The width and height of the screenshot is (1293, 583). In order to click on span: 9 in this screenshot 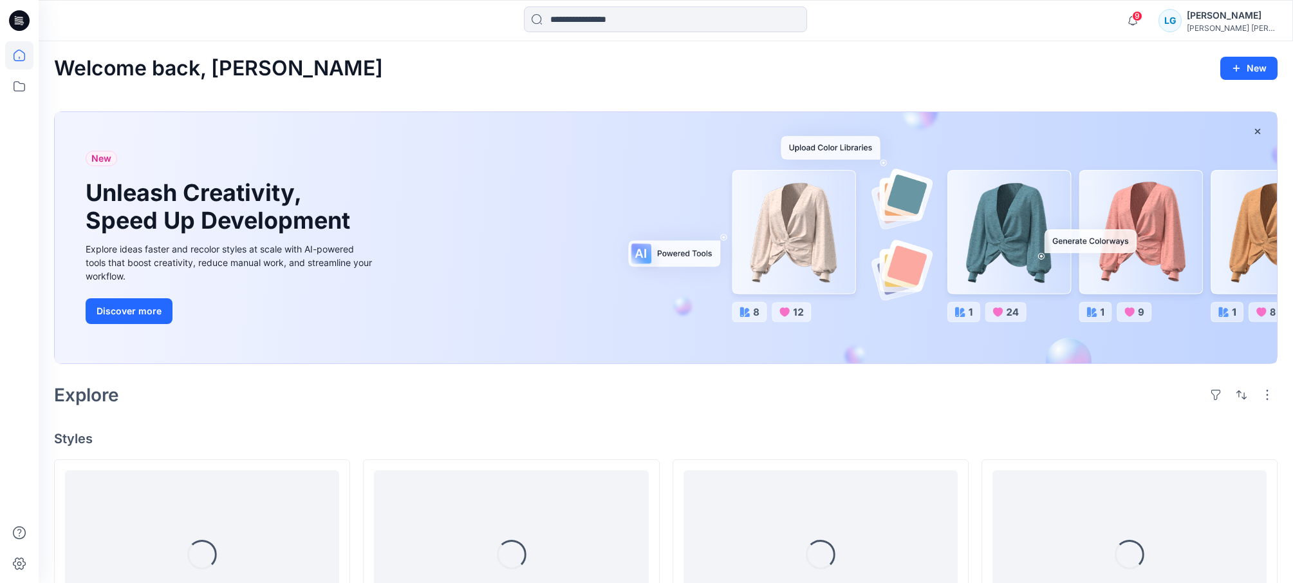, I will do `click(1137, 16)`.